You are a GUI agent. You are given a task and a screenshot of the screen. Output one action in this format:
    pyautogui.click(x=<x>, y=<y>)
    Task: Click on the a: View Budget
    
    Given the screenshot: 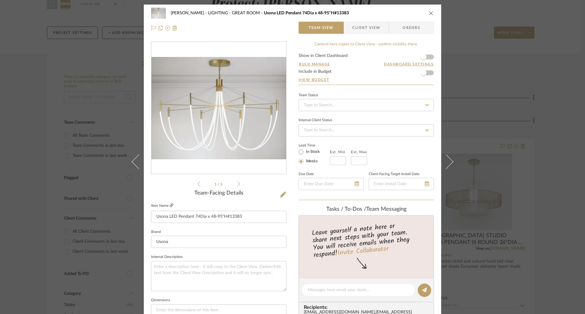 What is the action you would take?
    pyautogui.click(x=366, y=80)
    